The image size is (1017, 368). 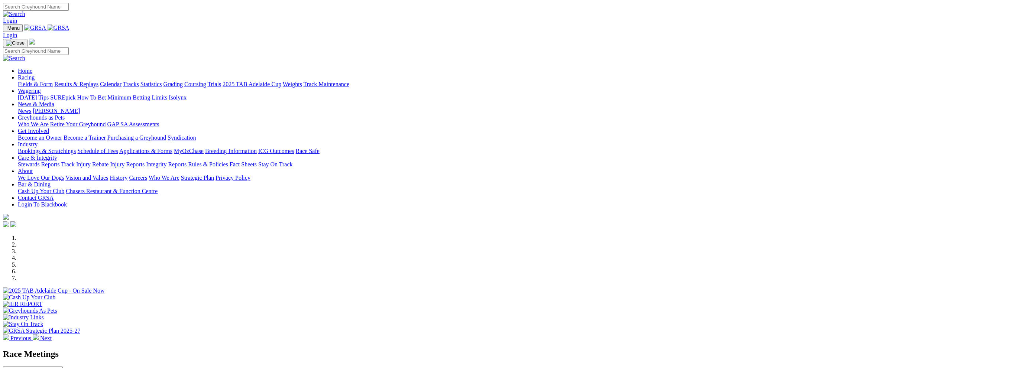 I want to click on a: Coursing, so click(x=195, y=84).